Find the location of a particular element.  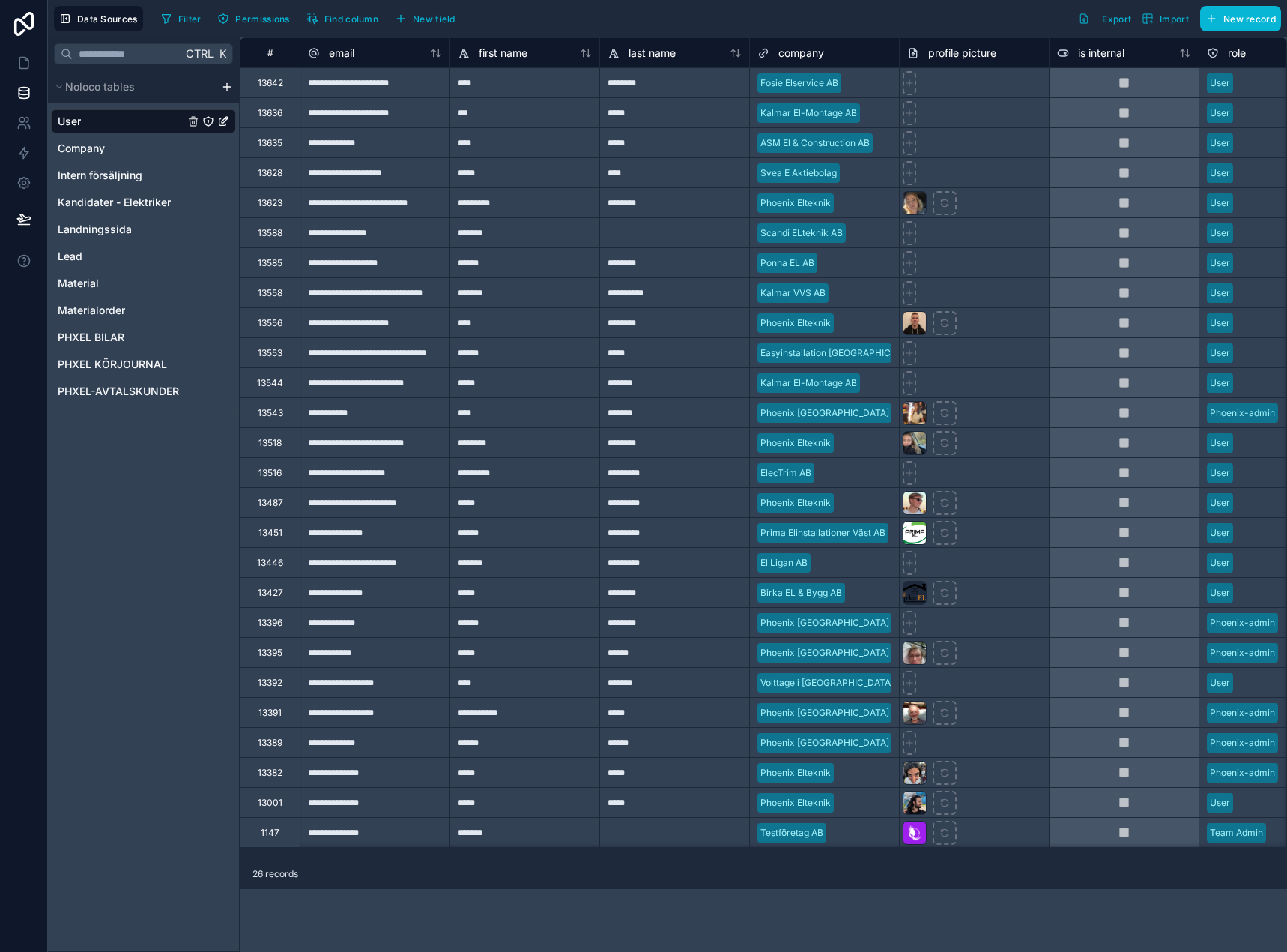

span: role is located at coordinates (1237, 53).